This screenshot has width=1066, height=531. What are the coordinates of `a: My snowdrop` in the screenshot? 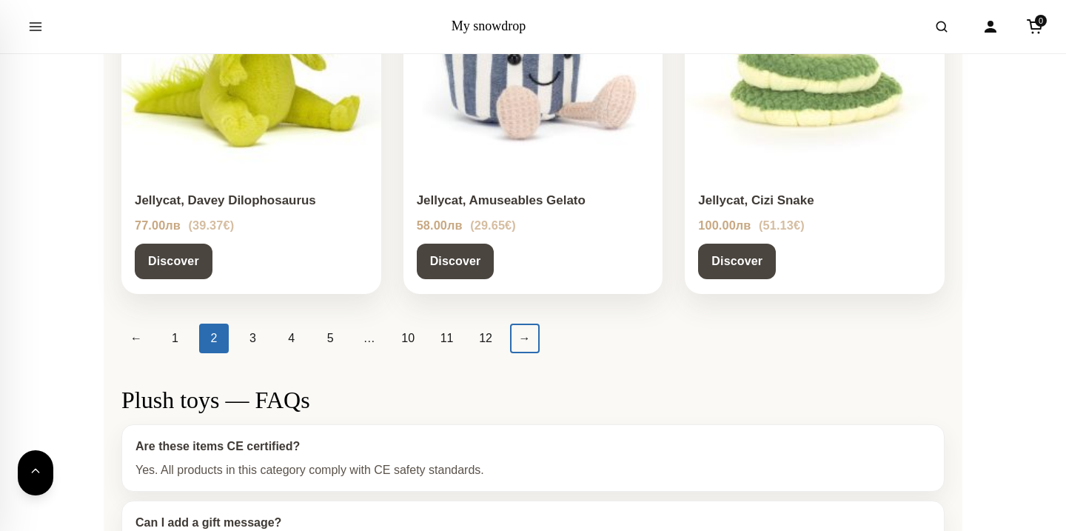 It's located at (489, 26).